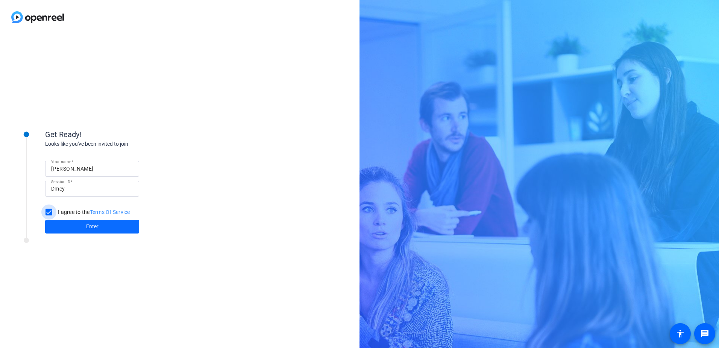  Describe the element at coordinates (92, 226) in the screenshot. I see `span: Enter` at that location.